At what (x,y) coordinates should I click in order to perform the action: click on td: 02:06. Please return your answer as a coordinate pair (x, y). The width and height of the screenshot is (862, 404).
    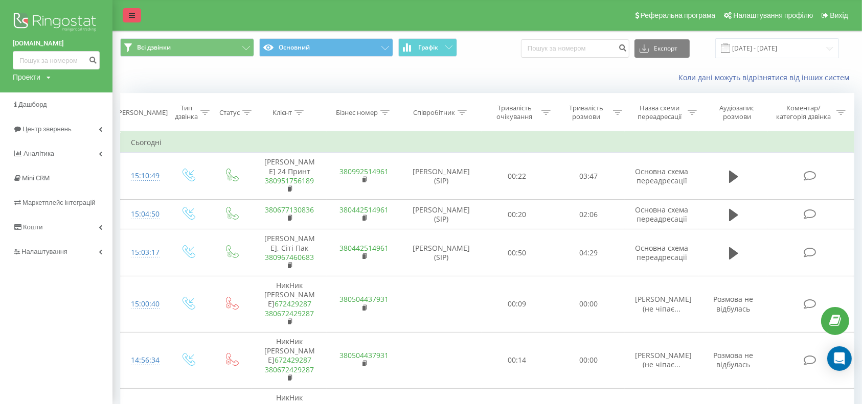
    Looking at the image, I should click on (589, 215).